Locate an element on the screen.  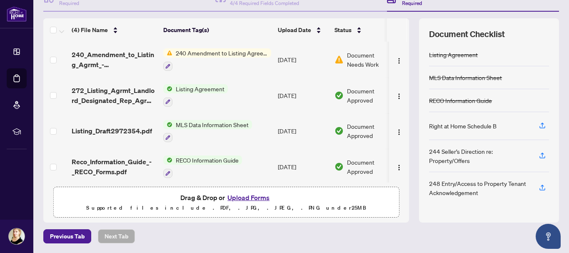
p: Supported files include .PDF, .JPG, .JPEG, .PNG under 25 MB is located at coordinates (226, 208).